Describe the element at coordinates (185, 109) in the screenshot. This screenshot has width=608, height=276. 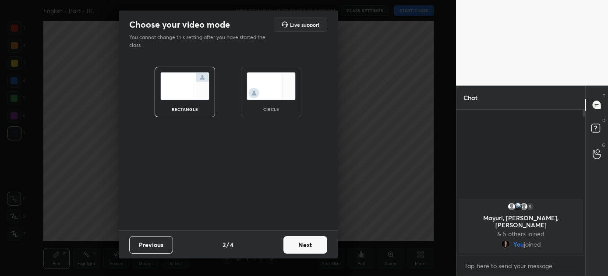
I see `div: rectangle` at that location.